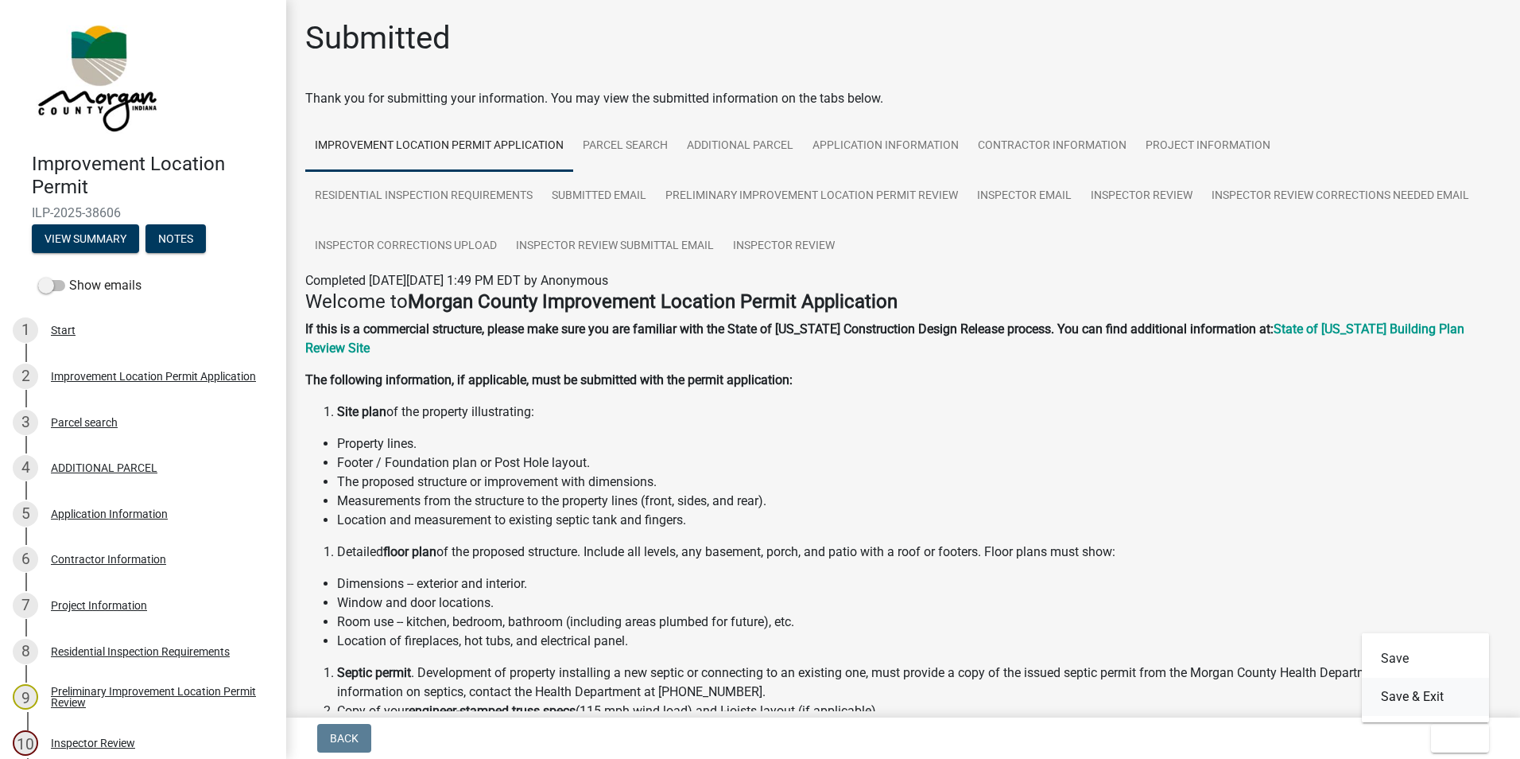 This screenshot has height=759, width=1520. What do you see at coordinates (1426, 658) in the screenshot?
I see `button: Save` at bounding box center [1426, 658].